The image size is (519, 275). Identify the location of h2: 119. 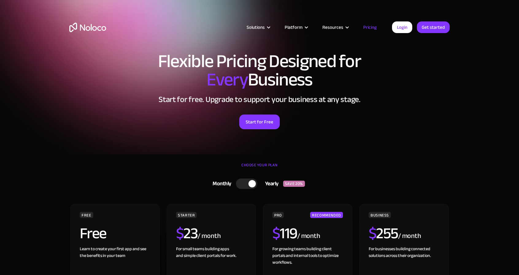
(285, 234).